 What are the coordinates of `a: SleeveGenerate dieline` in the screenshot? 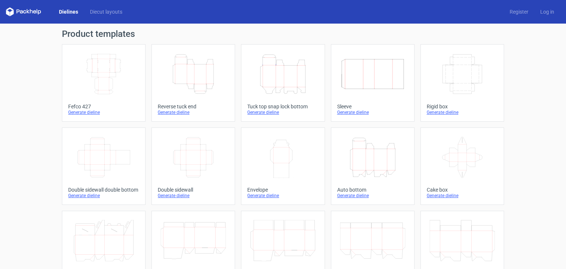 It's located at (372, 83).